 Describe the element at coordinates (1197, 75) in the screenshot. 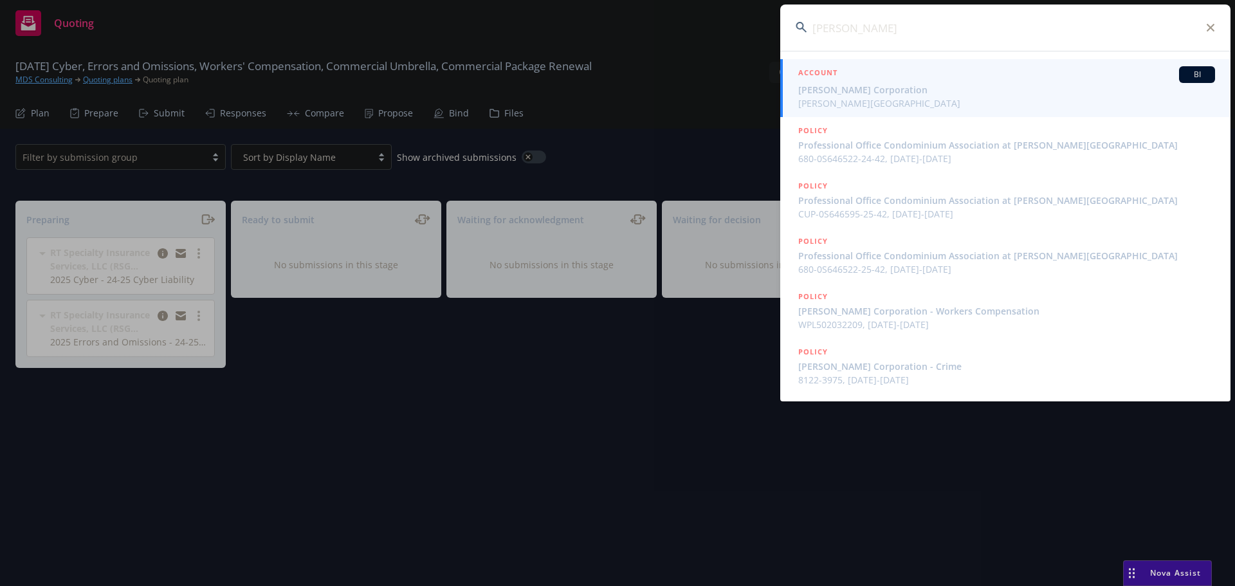

I see `span: BI` at that location.